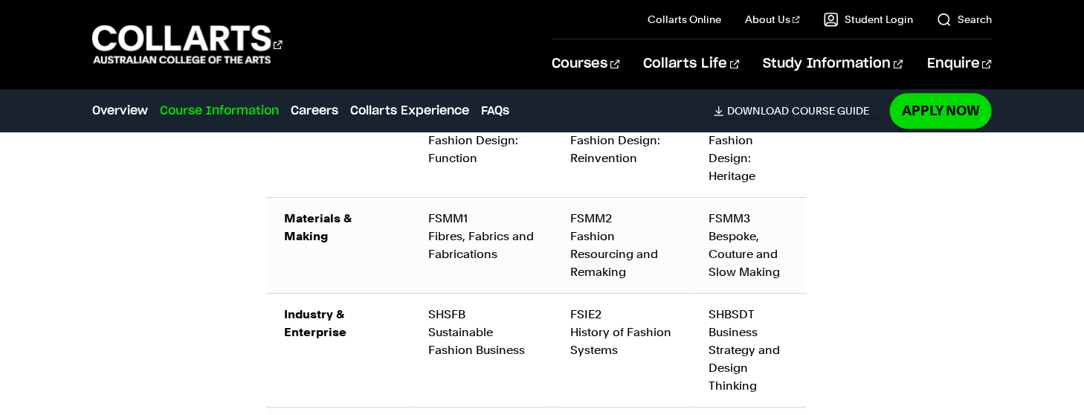 This screenshot has width=1084, height=415. What do you see at coordinates (621, 332) in the screenshot?
I see `div: FSIE2 History of Fashion Systems` at bounding box center [621, 332].